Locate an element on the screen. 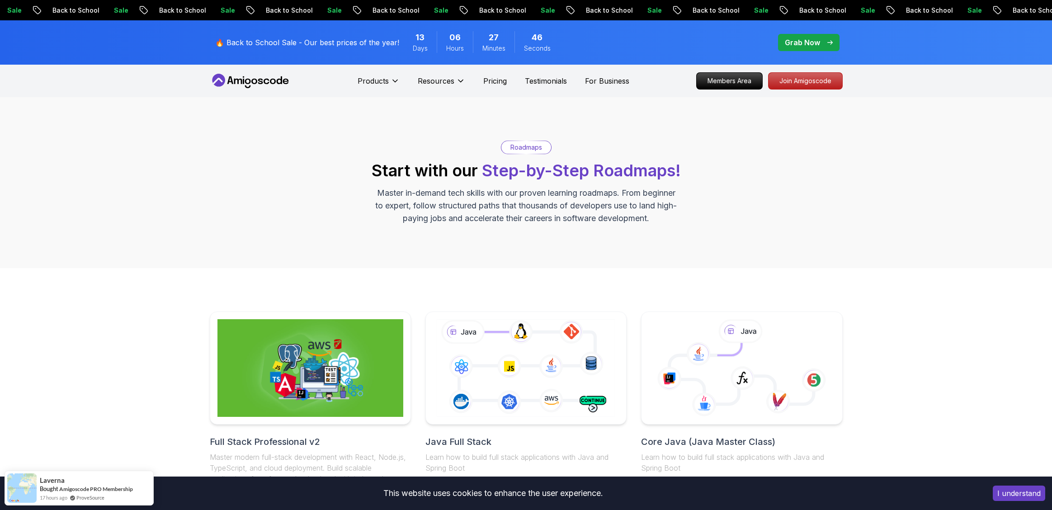 The height and width of the screenshot is (510, 1052). img: provesource social proof notification image is located at coordinates (22, 488).